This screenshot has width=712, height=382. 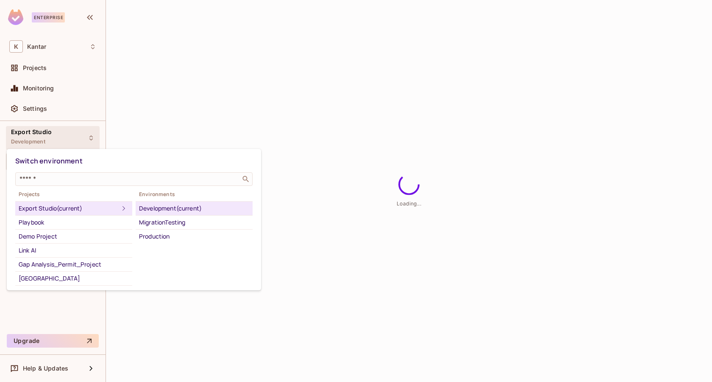 What do you see at coordinates (74, 222) in the screenshot?
I see `div: Playbook` at bounding box center [74, 222].